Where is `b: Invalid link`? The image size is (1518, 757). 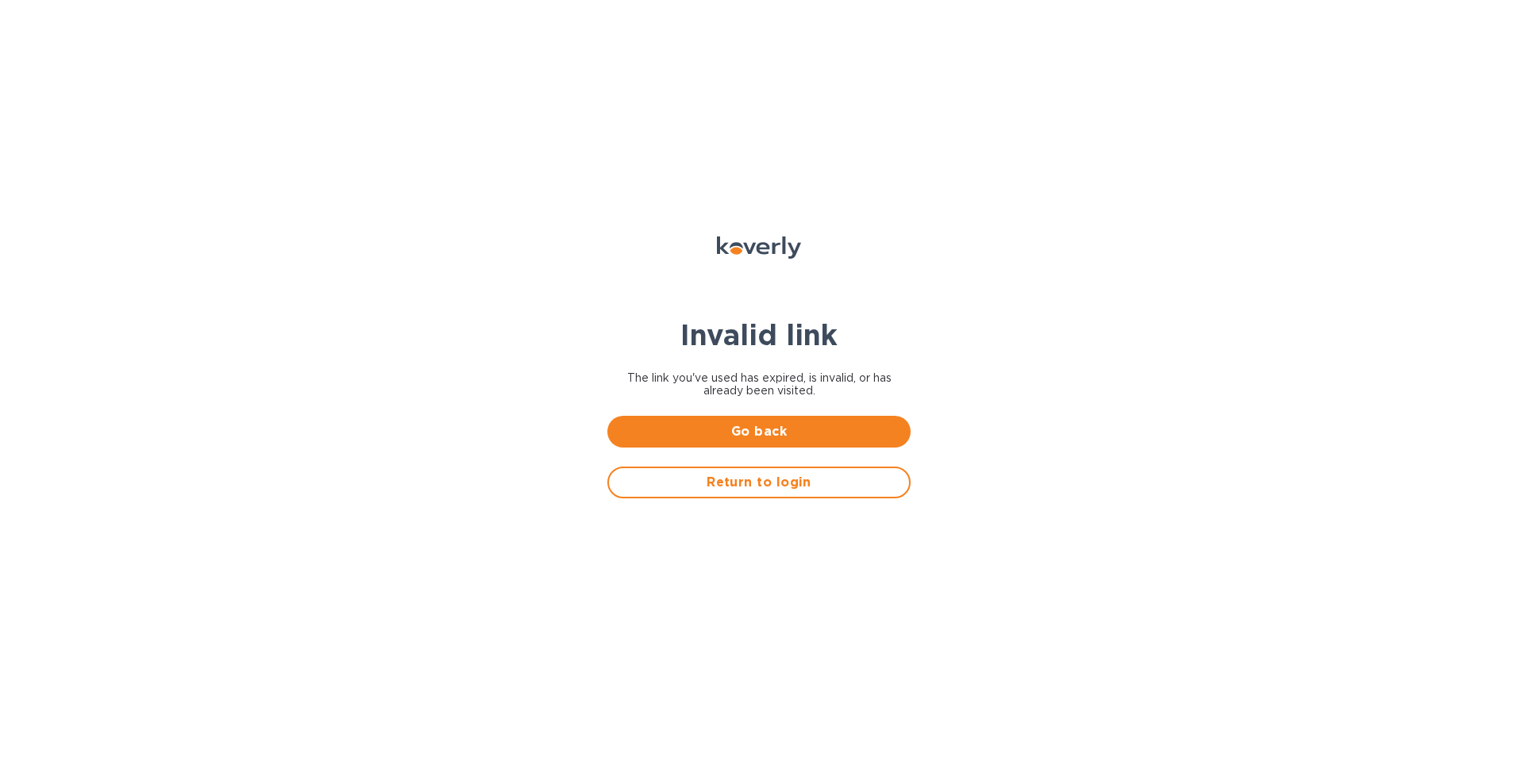 b: Invalid link is located at coordinates (759, 335).